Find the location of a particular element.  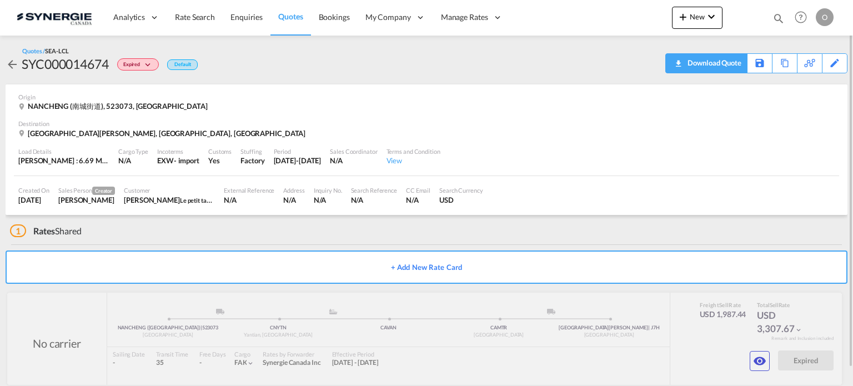

div: Search Currency is located at coordinates (461, 190).